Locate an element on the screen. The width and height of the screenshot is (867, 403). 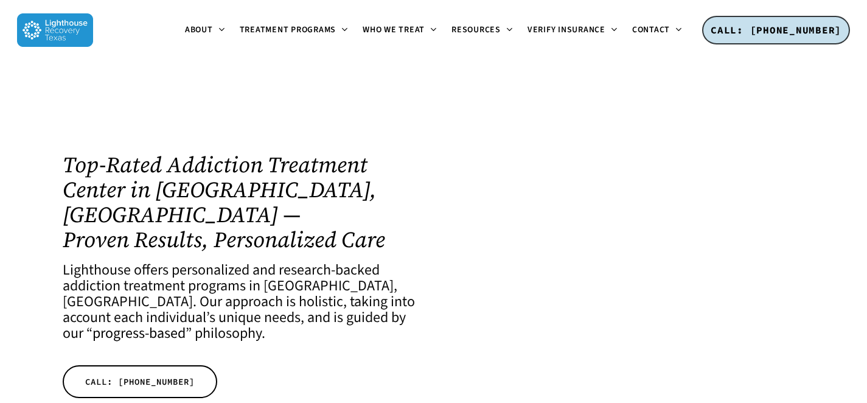
span: Who We Treat is located at coordinates (394, 30).